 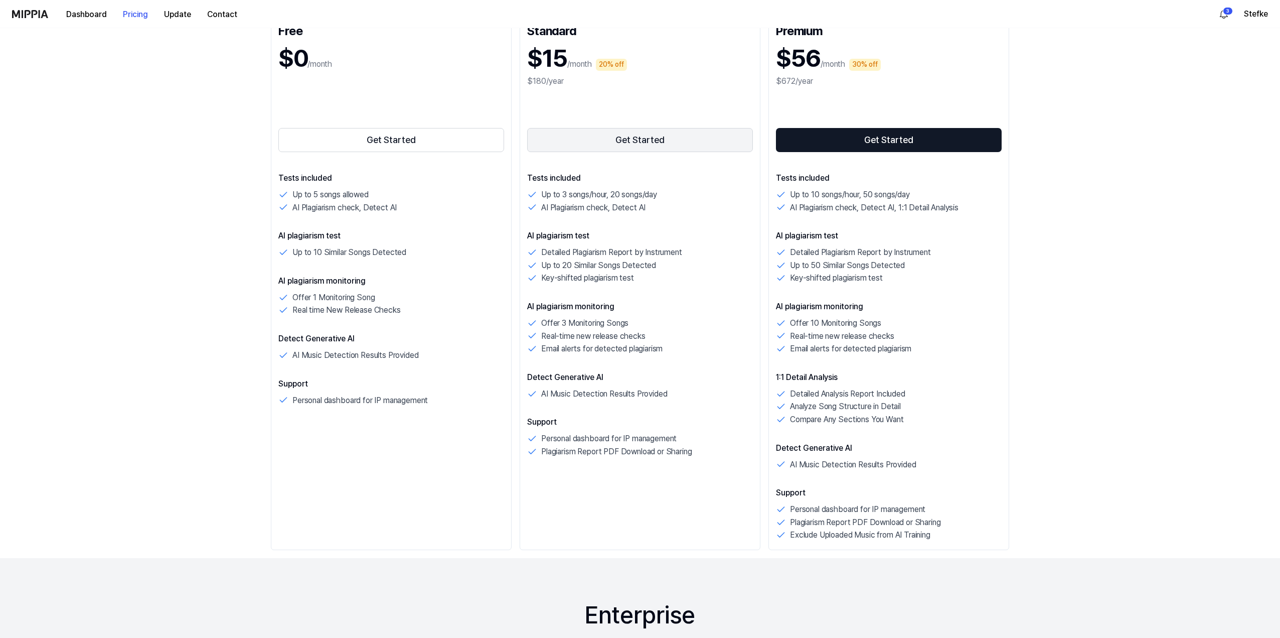 What do you see at coordinates (848, 394) in the screenshot?
I see `p: Detailed Analysis Report Included` at bounding box center [848, 394].